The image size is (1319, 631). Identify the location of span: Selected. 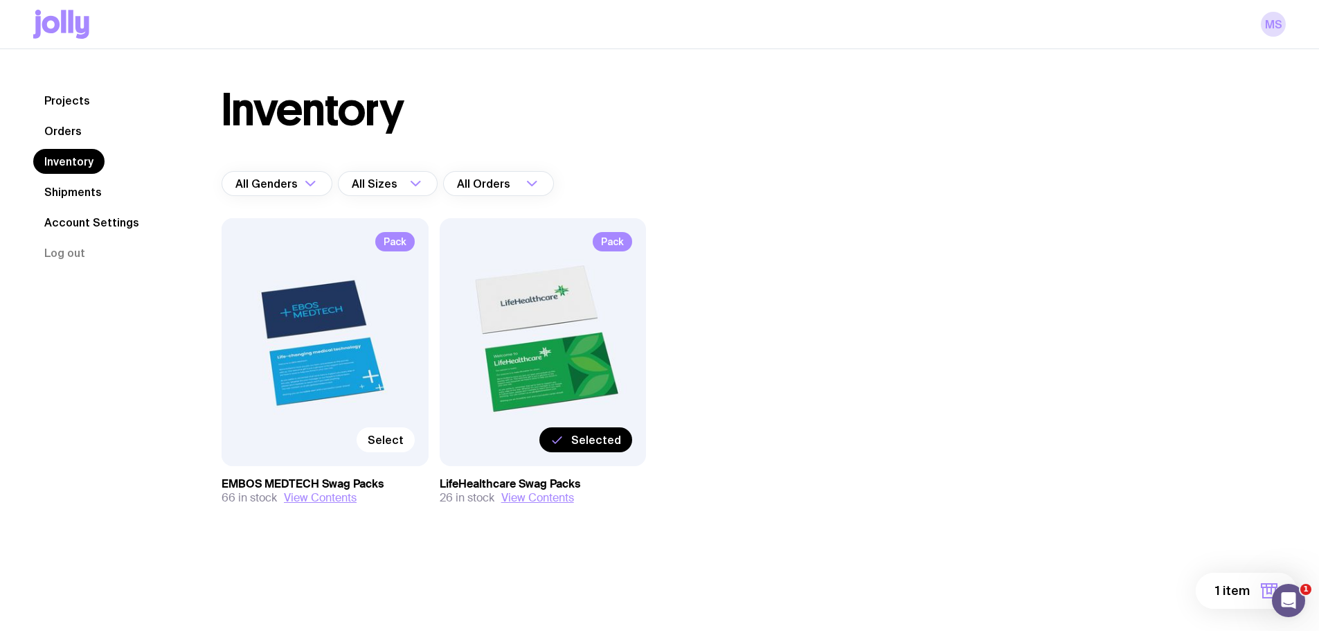
(596, 440).